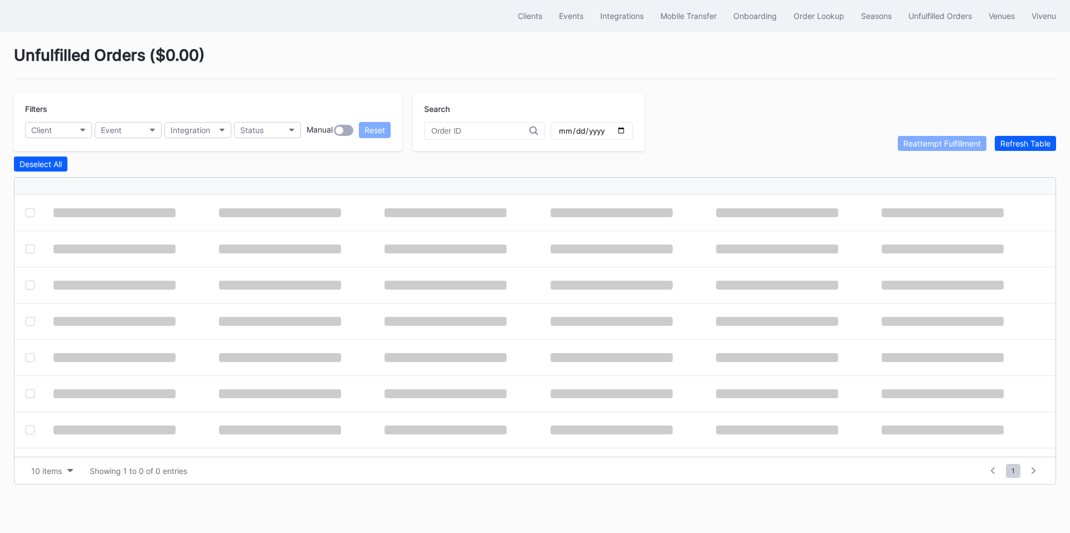 Image resolution: width=1070 pixels, height=533 pixels. Describe the element at coordinates (375, 130) in the screenshot. I see `button: Reset` at that location.